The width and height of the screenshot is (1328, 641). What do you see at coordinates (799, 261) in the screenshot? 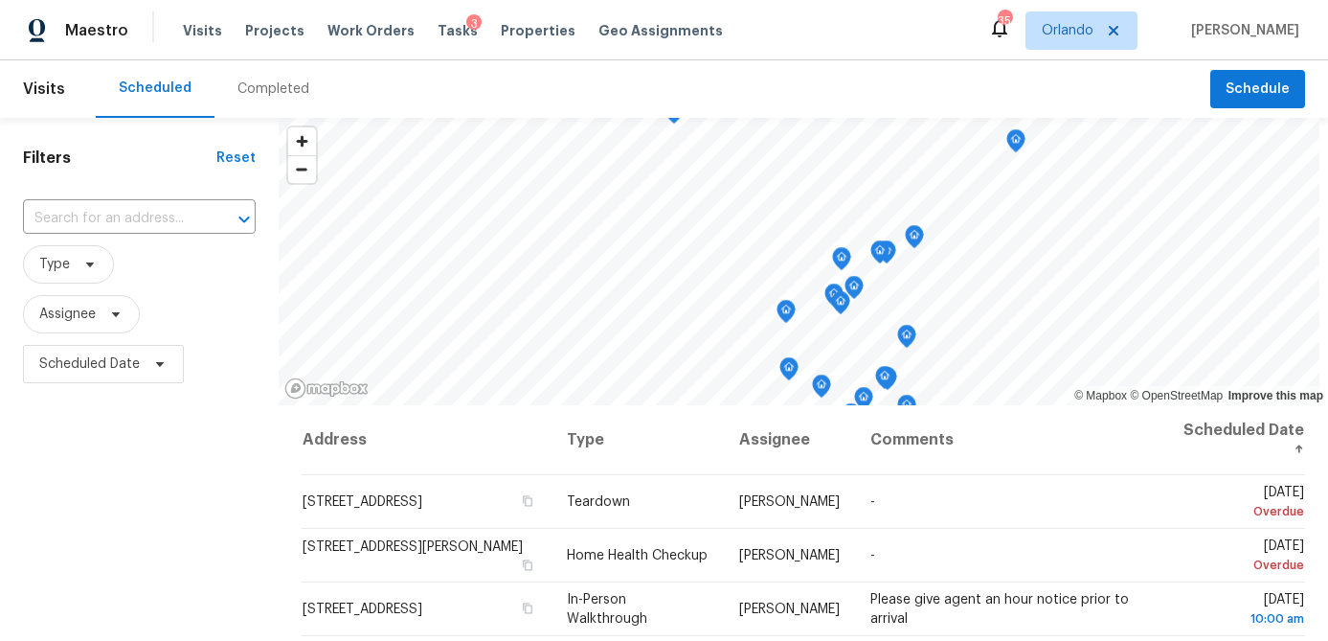
I see `canvas: Map` at bounding box center [799, 261].